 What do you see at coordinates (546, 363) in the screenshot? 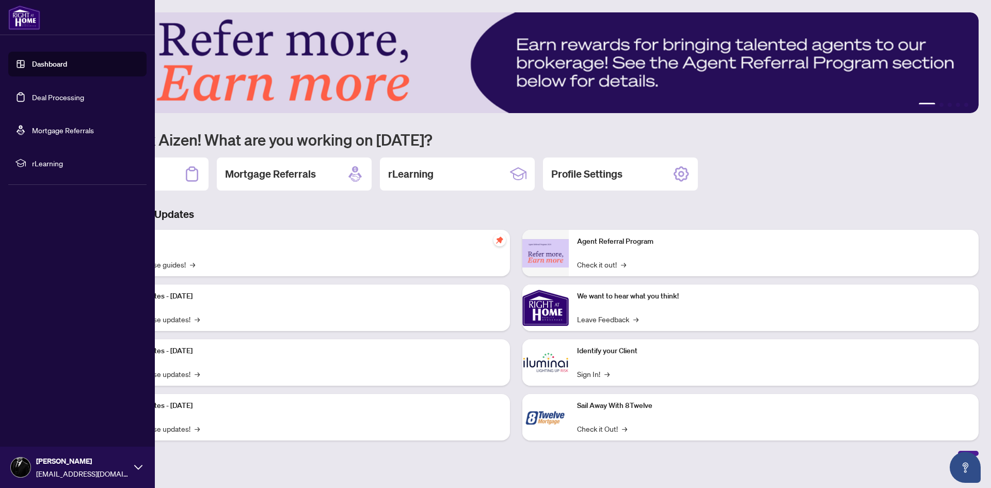
I see `img: Identify your Client` at bounding box center [546, 363].